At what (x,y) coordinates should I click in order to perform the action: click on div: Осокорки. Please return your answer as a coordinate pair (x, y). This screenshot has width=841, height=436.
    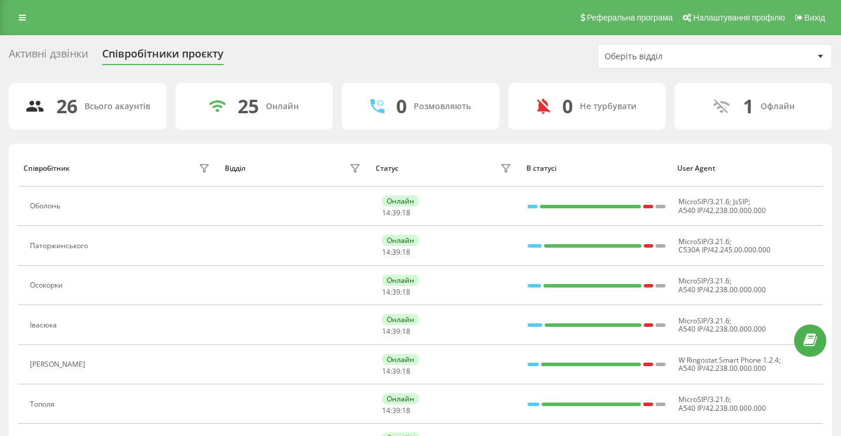
    Looking at the image, I should click on (48, 285).